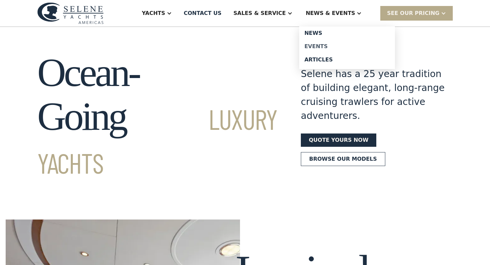  What do you see at coordinates (347, 47) in the screenshot?
I see `a: Events` at bounding box center [347, 47].